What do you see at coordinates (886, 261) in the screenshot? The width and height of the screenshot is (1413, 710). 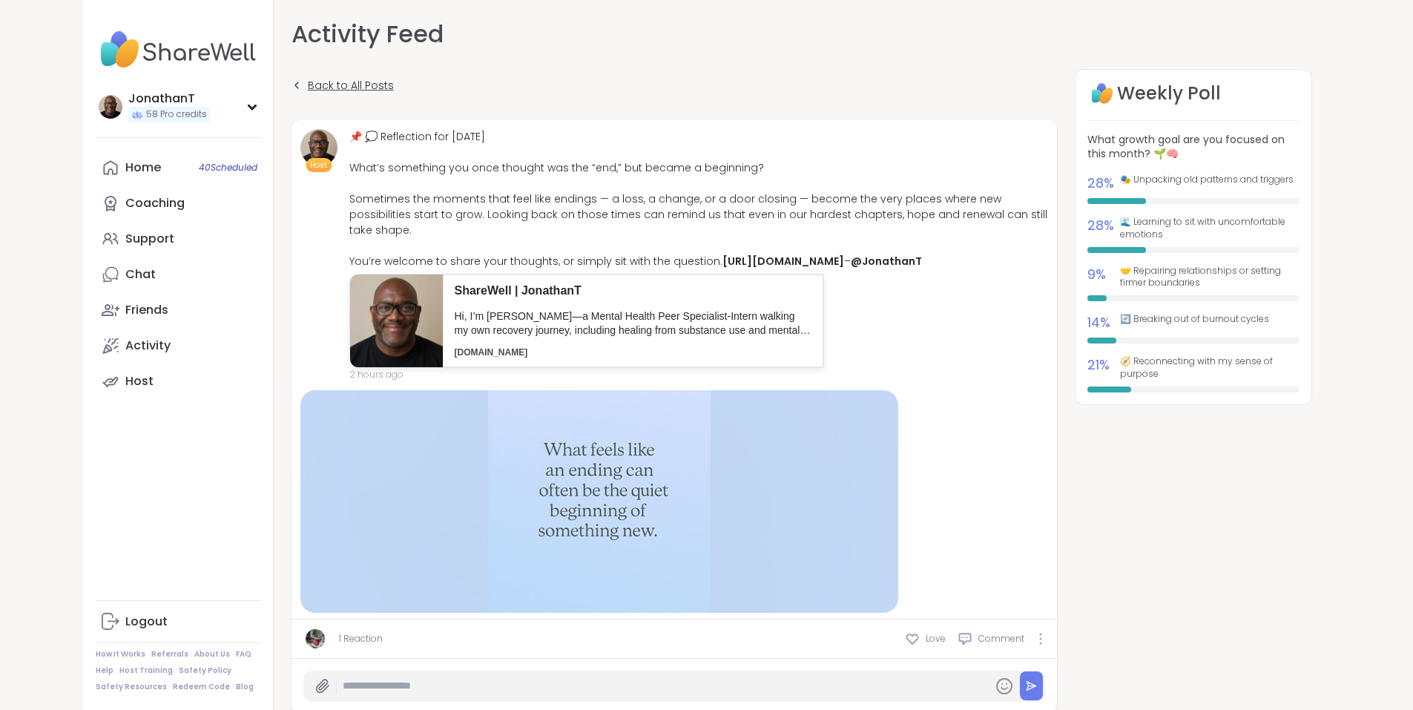 I see `a: @JonathanT` at bounding box center [886, 261].